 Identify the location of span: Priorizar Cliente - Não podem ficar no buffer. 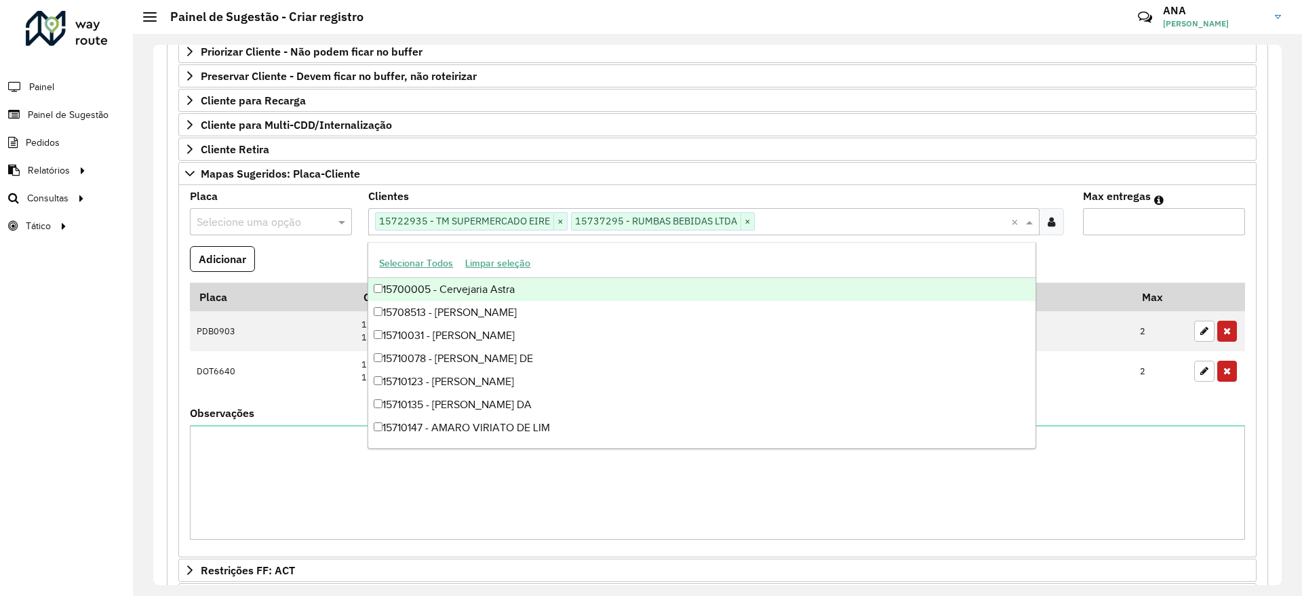
(311, 52).